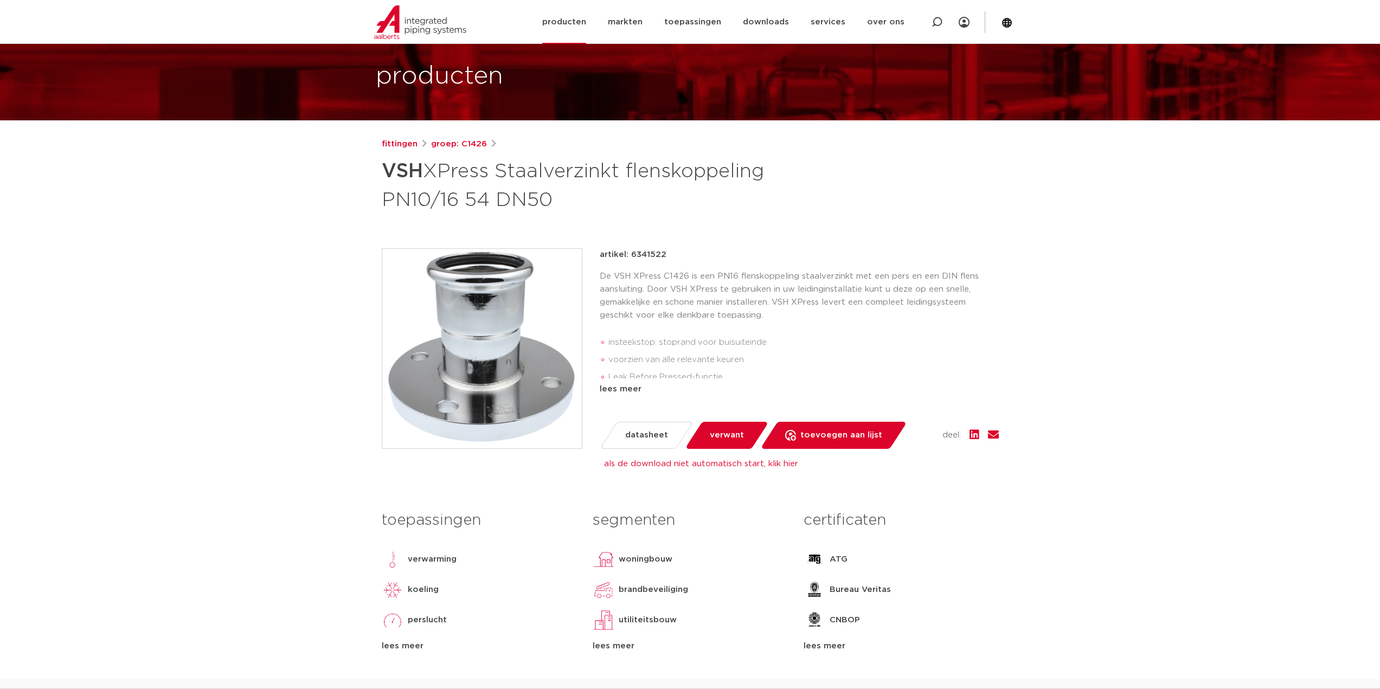 This screenshot has width=1380, height=689. I want to click on p: brandbeveiliging, so click(653, 590).